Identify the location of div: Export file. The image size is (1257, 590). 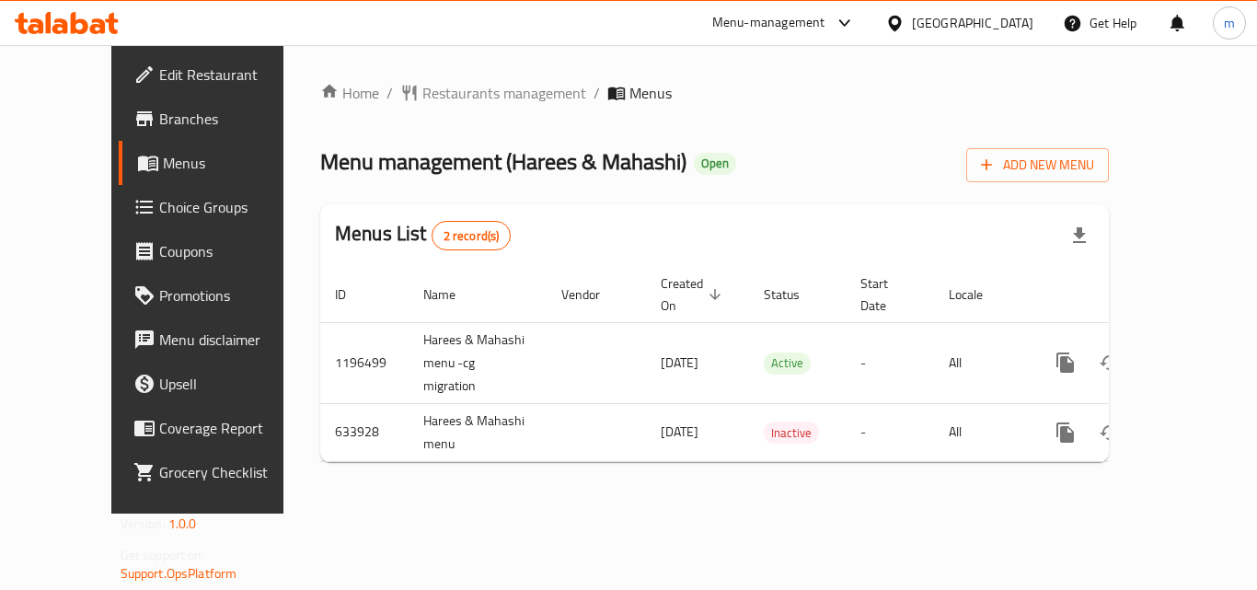
(1079, 236).